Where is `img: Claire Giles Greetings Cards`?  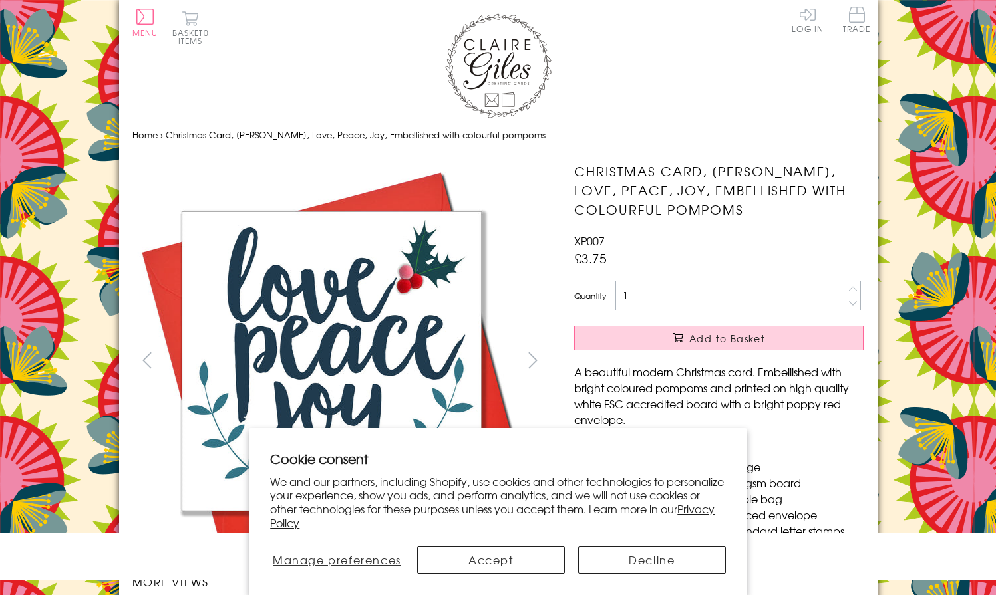 img: Claire Giles Greetings Cards is located at coordinates (498, 66).